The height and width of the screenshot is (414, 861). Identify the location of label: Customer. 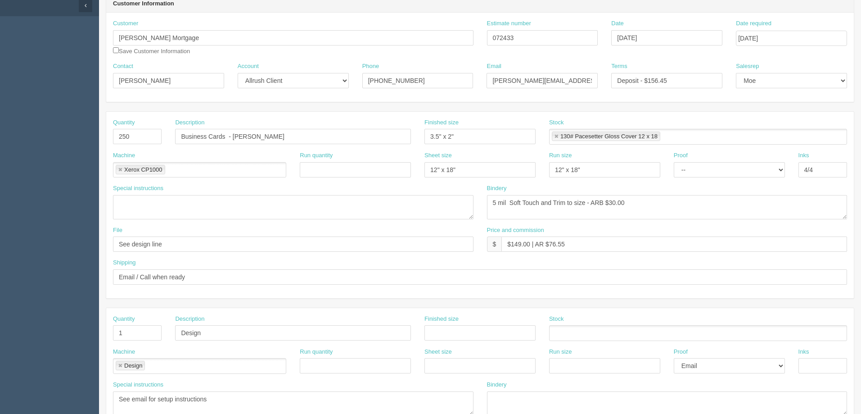
(126, 23).